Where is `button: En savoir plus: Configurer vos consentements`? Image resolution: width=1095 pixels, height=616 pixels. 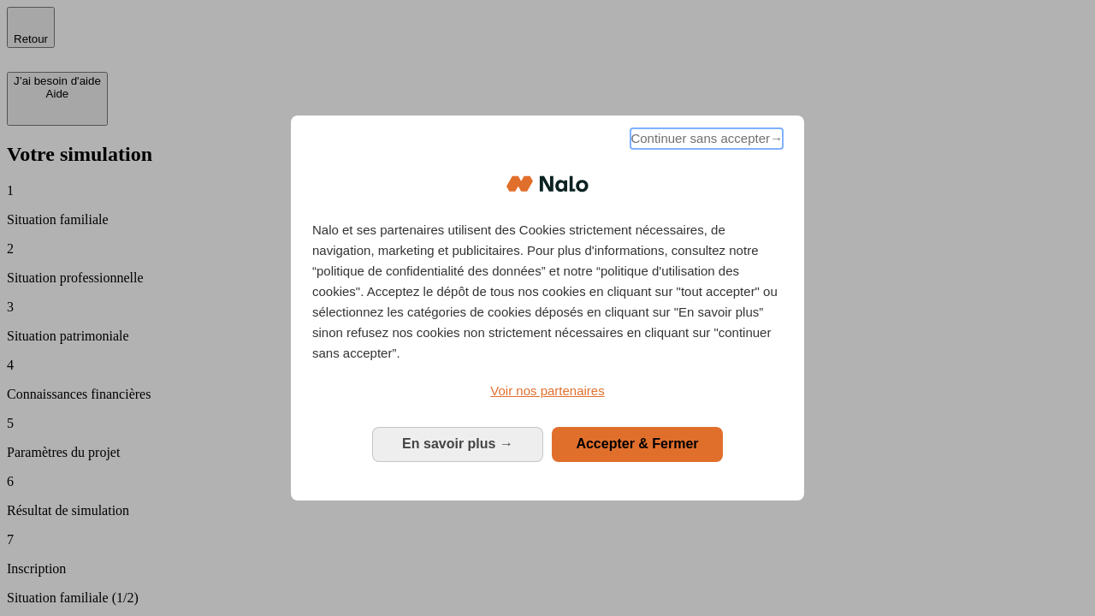 button: En savoir plus: Configurer vos consentements is located at coordinates (458, 444).